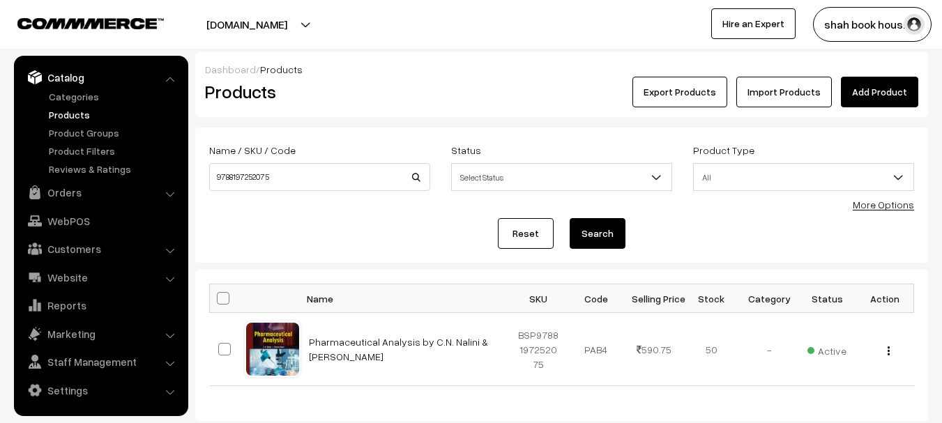 This screenshot has width=942, height=423. I want to click on button: shah book hous…, so click(872, 24).